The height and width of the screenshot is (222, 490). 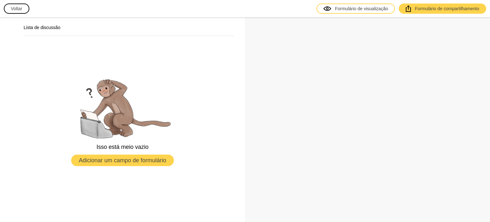 I want to click on font: Adicionar um campo de formulário, so click(x=122, y=160).